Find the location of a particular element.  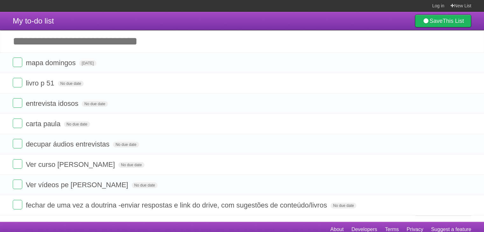

span: entrevista idosos is located at coordinates (53, 103).